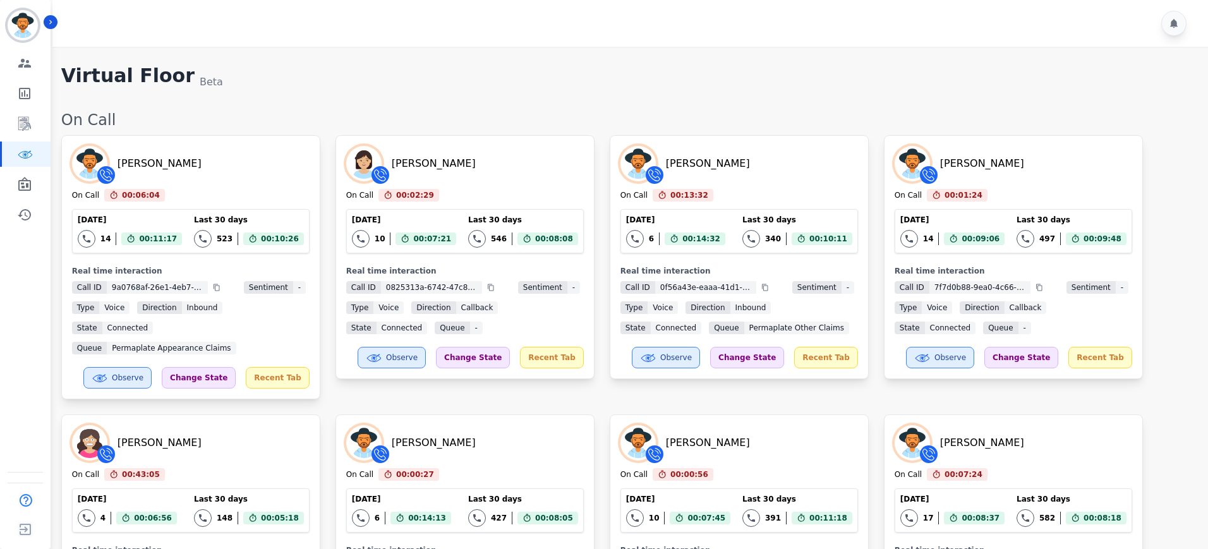 This screenshot has width=1208, height=549. What do you see at coordinates (171, 348) in the screenshot?
I see `span: Permaplate Appearance Claims` at bounding box center [171, 348].